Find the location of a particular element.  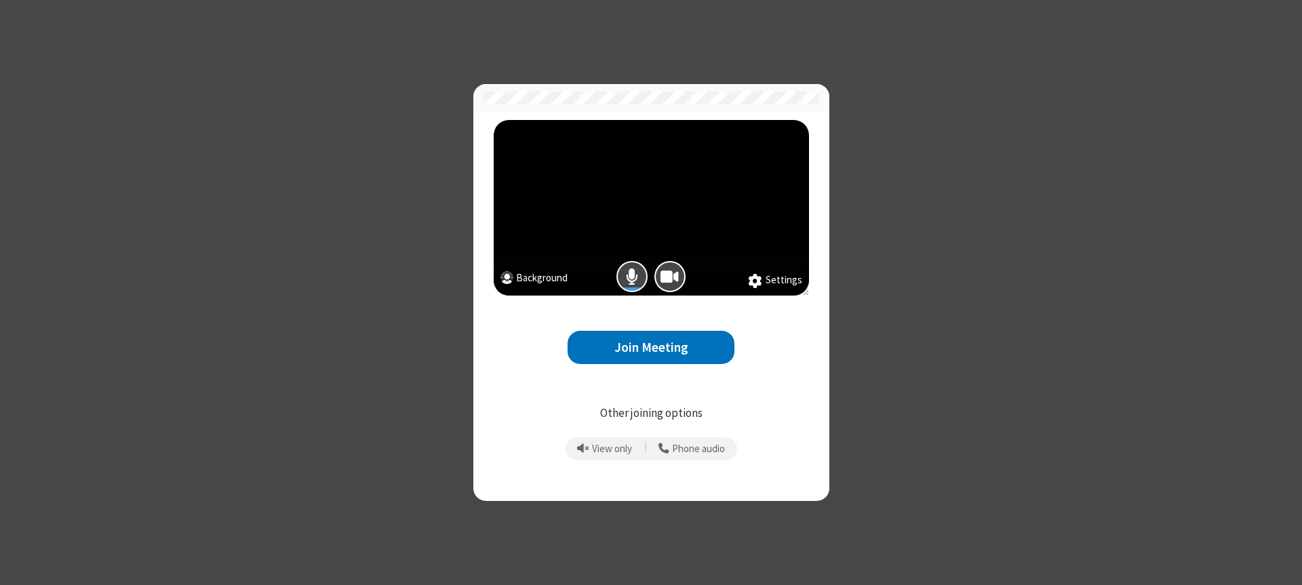

span: View only is located at coordinates (612, 449).